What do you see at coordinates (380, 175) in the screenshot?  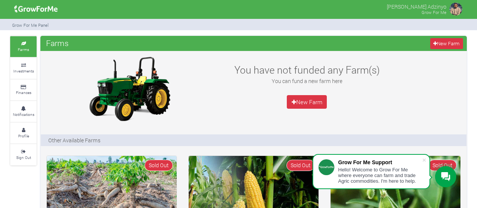 I see `div: Hello! Welcome to Grow For Me where everyone can farm and trade Agric commodities. I'm here to help.` at bounding box center [380, 175].